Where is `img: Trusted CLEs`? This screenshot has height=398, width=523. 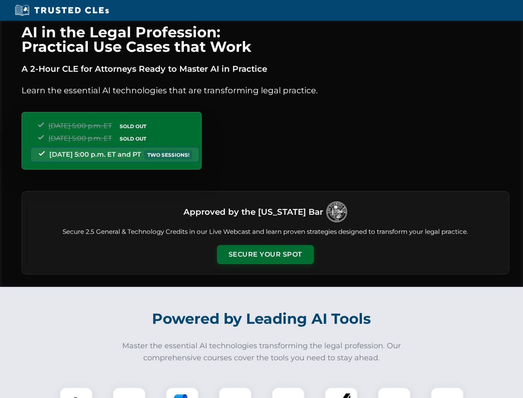 img: Trusted CLEs is located at coordinates (62, 10).